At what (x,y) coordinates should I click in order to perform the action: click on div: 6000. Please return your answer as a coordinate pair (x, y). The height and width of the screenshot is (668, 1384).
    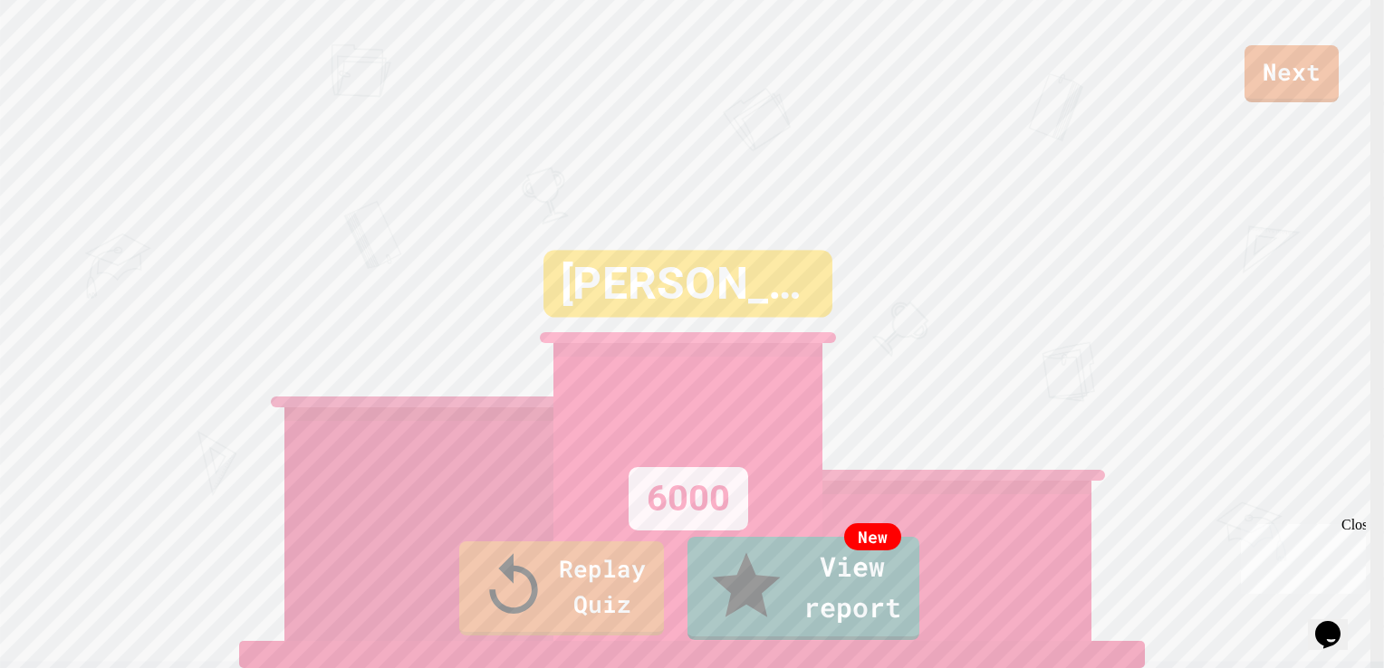
    Looking at the image, I should click on (688, 499).